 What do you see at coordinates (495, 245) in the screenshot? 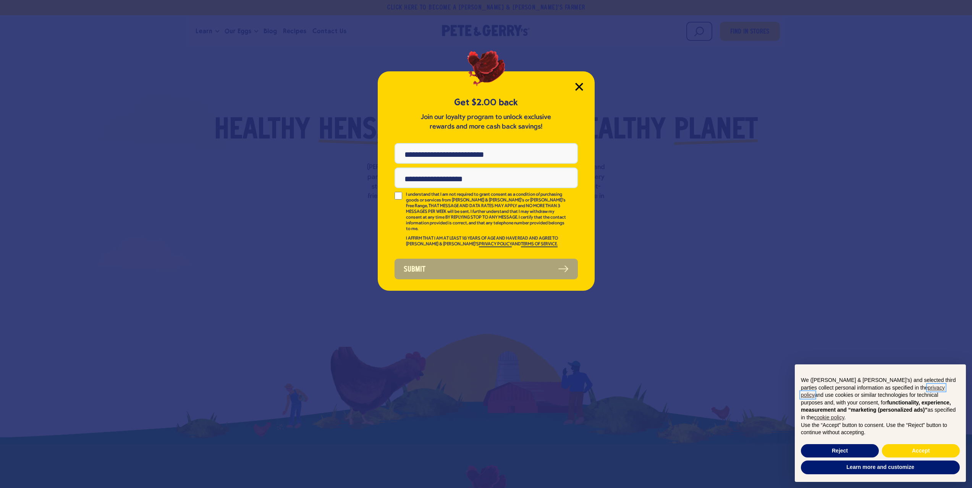
I see `a: PRIVACY POLICY` at bounding box center [495, 245].